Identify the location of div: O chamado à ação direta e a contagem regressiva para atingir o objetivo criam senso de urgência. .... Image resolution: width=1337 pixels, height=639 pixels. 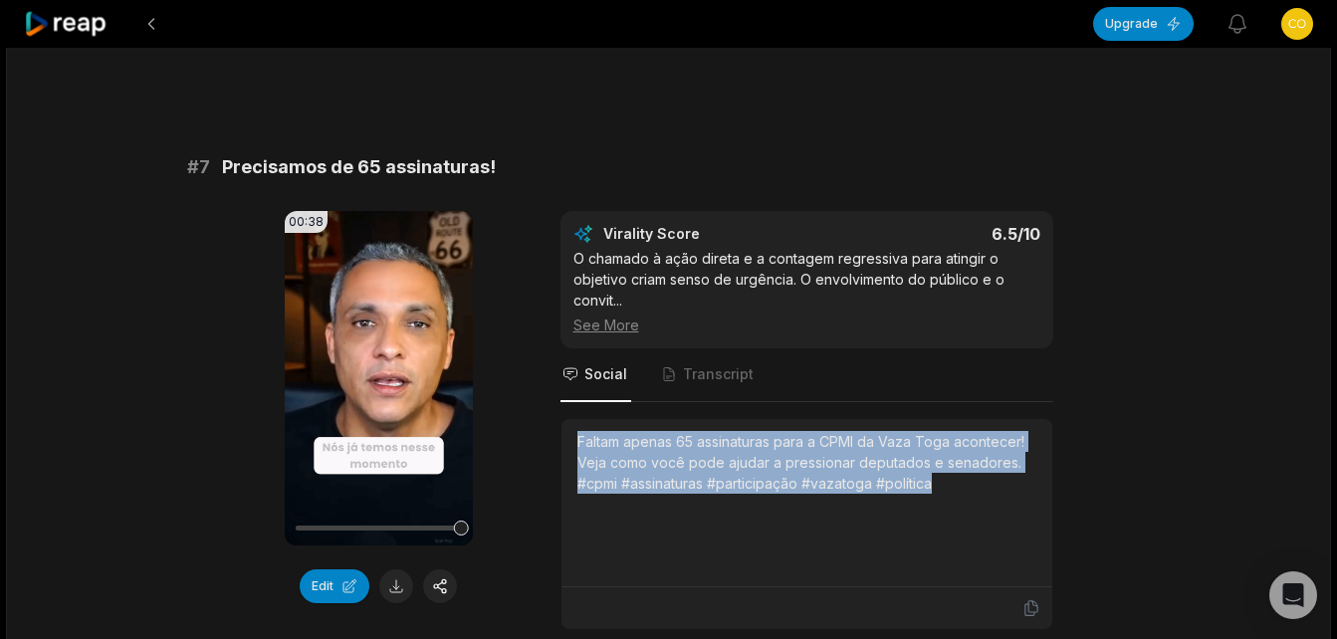
(807, 292).